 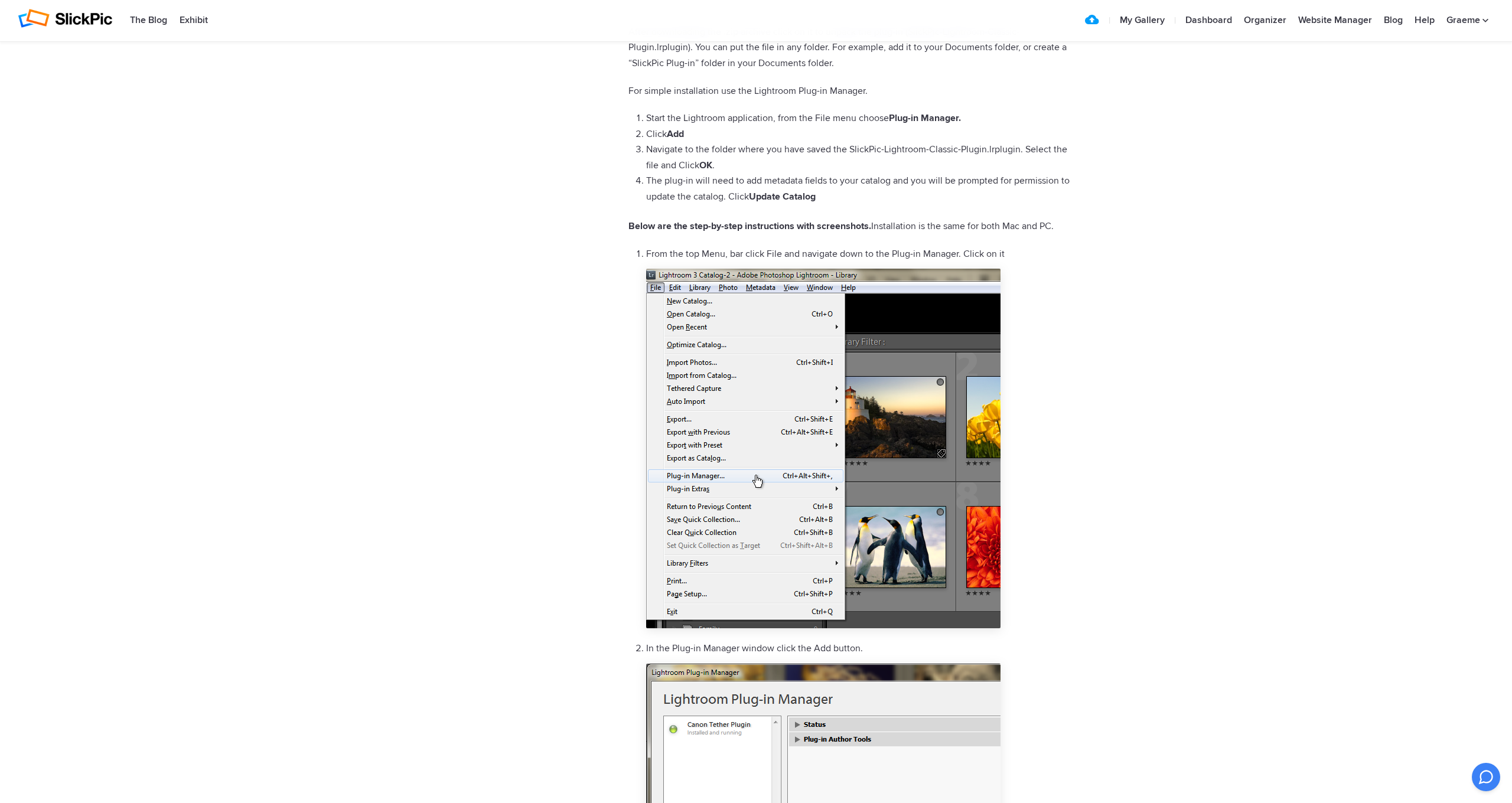 What do you see at coordinates (675, 134) in the screenshot?
I see `b: Add` at bounding box center [675, 134].